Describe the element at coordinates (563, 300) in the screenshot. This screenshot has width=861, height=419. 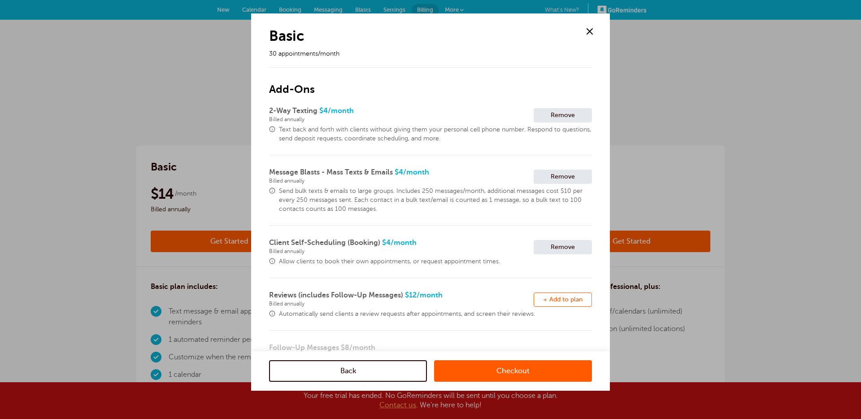
I see `button: + Add to plan` at that location.